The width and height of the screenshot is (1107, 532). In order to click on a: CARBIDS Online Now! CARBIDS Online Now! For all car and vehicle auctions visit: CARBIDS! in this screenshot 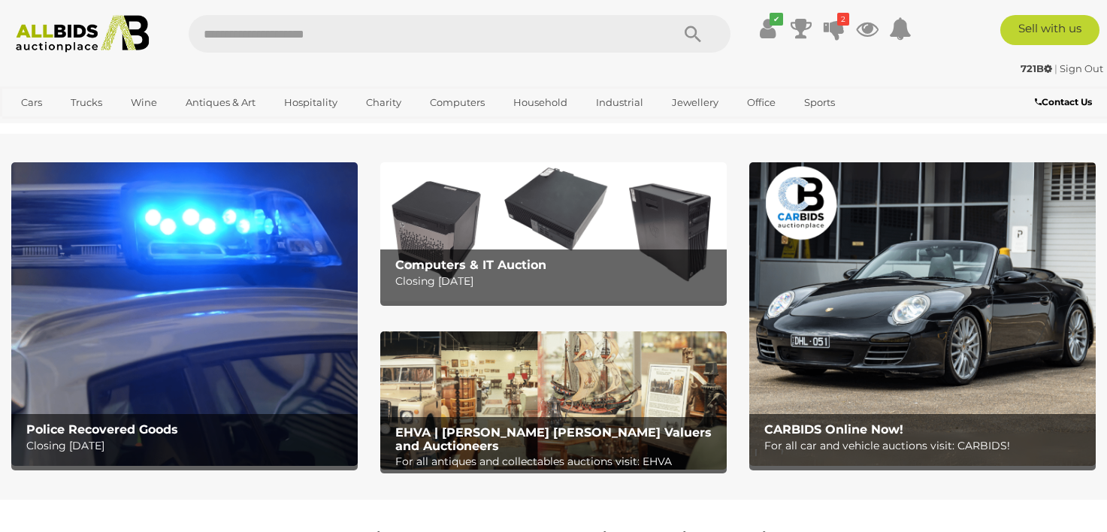, I will do `click(922, 314)`.